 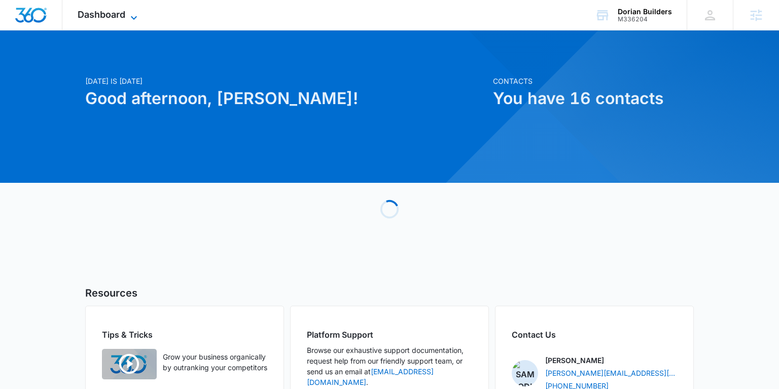 What do you see at coordinates (594, 81) in the screenshot?
I see `p: Contacts` at bounding box center [594, 81].